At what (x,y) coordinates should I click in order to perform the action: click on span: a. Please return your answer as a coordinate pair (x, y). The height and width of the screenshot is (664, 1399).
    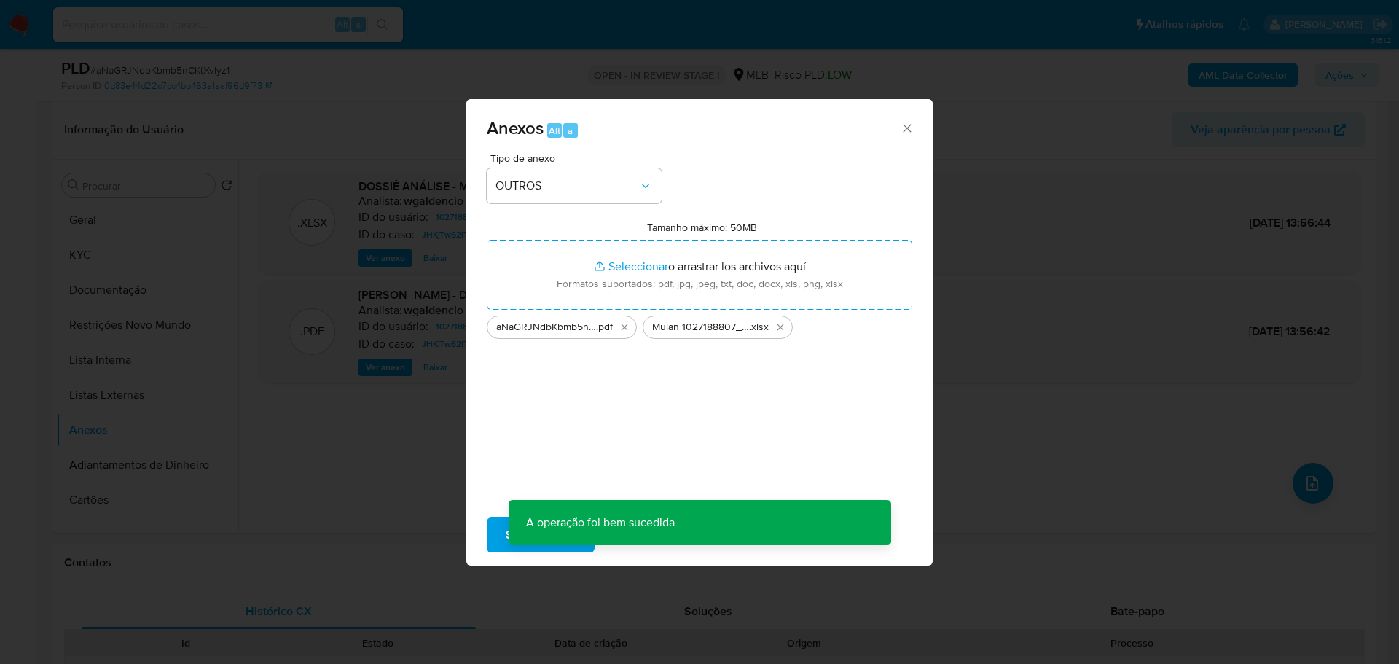
    Looking at the image, I should click on (570, 130).